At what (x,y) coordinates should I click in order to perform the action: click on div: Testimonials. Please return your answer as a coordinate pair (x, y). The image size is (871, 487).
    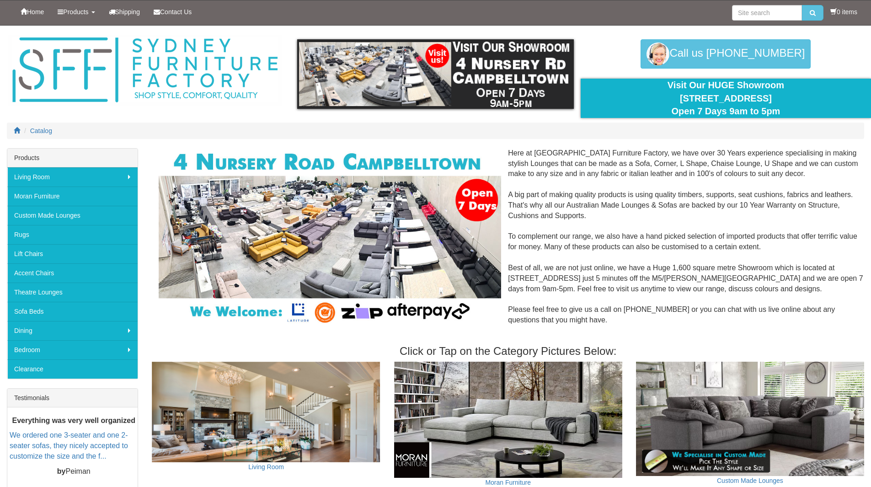
    Looking at the image, I should click on (72, 398).